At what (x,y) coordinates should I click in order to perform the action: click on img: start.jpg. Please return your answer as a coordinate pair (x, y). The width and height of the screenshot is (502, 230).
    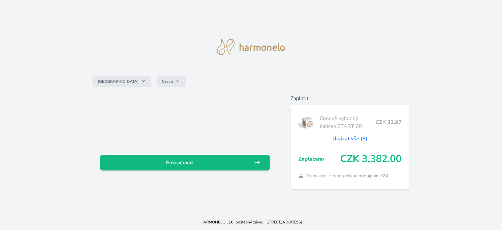
    Looking at the image, I should click on (307, 122).